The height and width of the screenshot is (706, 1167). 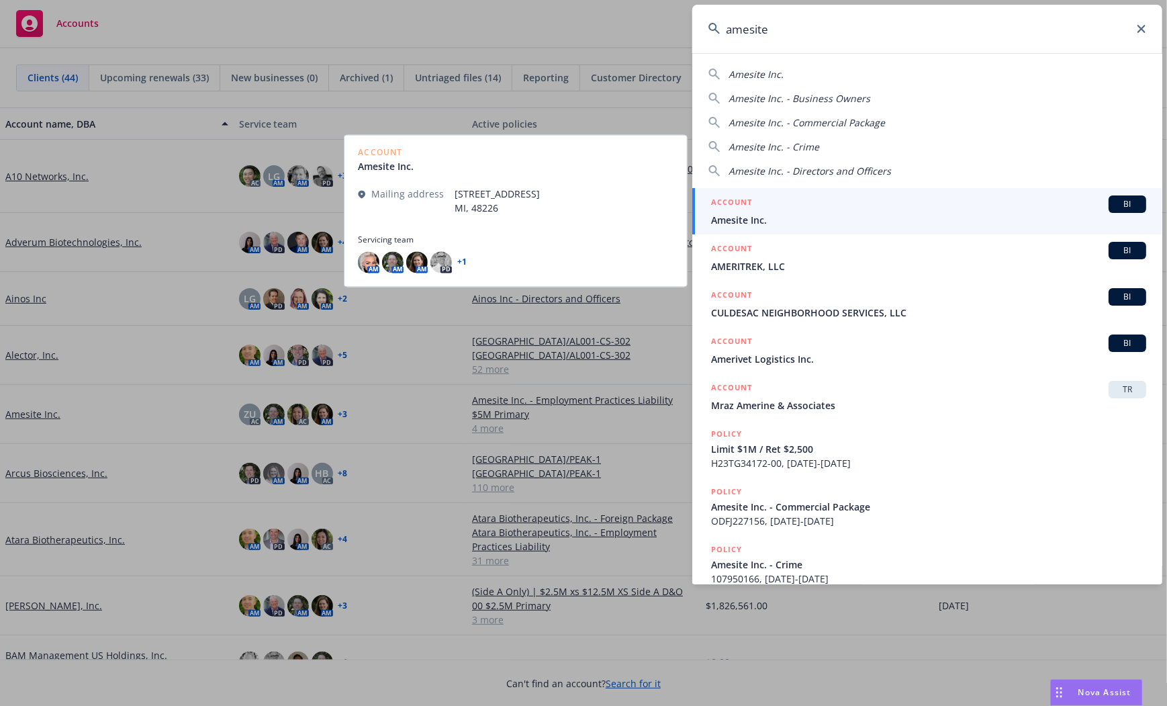 What do you see at coordinates (929, 266) in the screenshot?
I see `span: AMERITREK, LLC` at bounding box center [929, 266].